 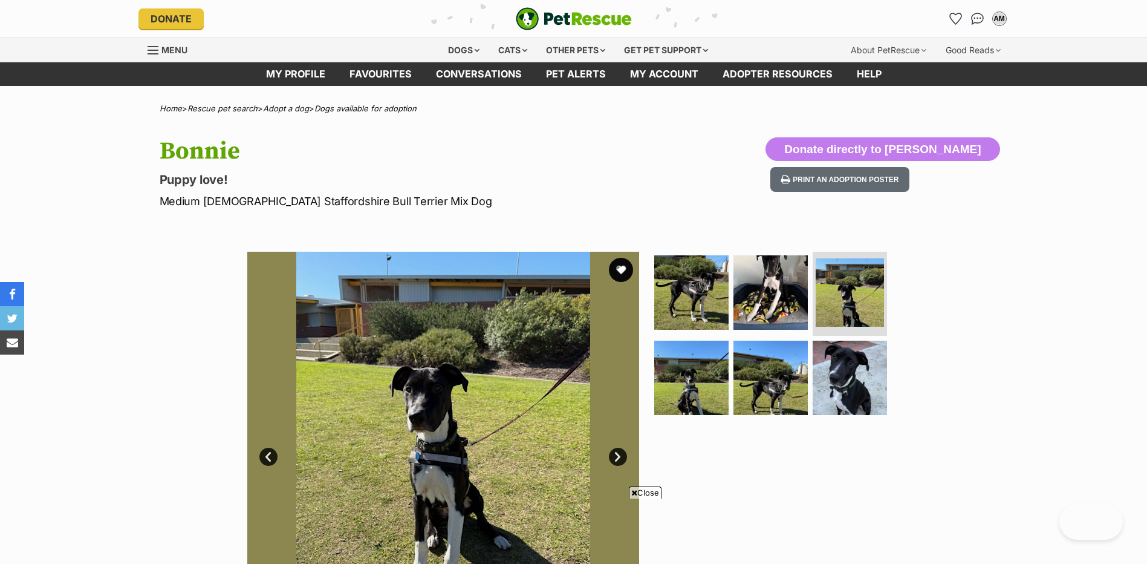 I want to click on img: logo-e224e6f780fb5917bec1dbf3a21bbac754714ae5b6737aabdf751b685950b380.svg, so click(x=574, y=19).